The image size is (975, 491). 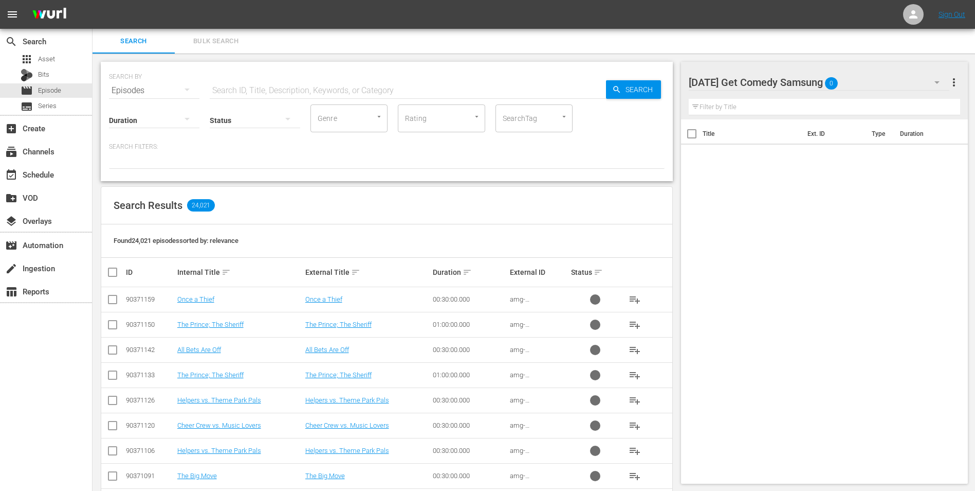 I want to click on span: Reports, so click(x=11, y=292).